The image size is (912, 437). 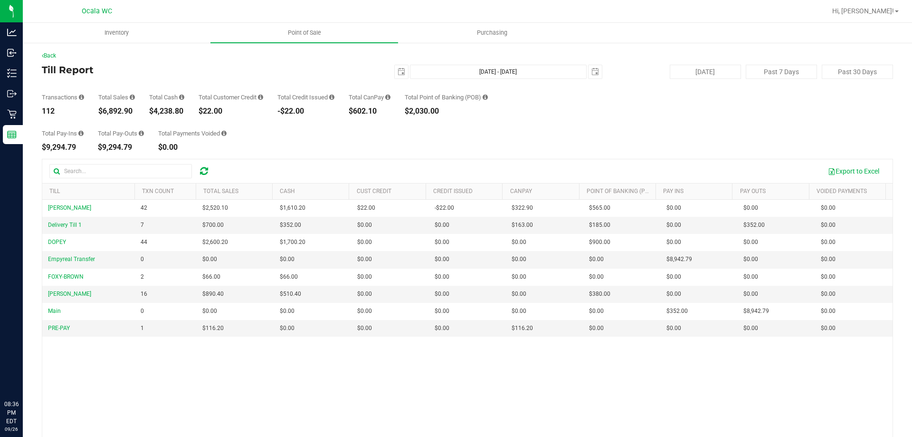 I want to click on span: Point of Sale, so click(x=305, y=33).